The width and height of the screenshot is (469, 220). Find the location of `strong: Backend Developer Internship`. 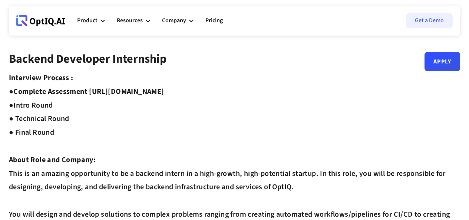

strong: Backend Developer Internship is located at coordinates (88, 59).